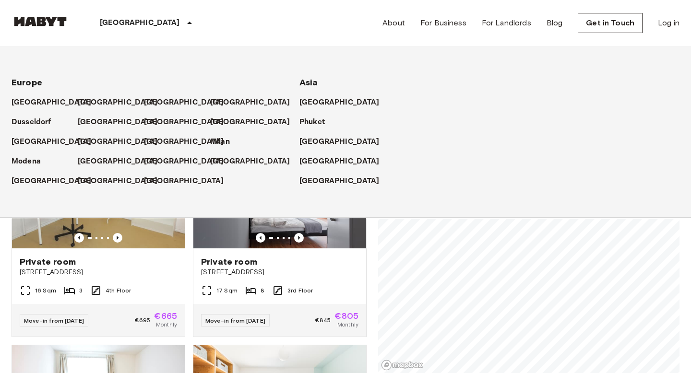 Image resolution: width=691 pixels, height=373 pixels. Describe the element at coordinates (555, 23) in the screenshot. I see `a: Blog` at that location.